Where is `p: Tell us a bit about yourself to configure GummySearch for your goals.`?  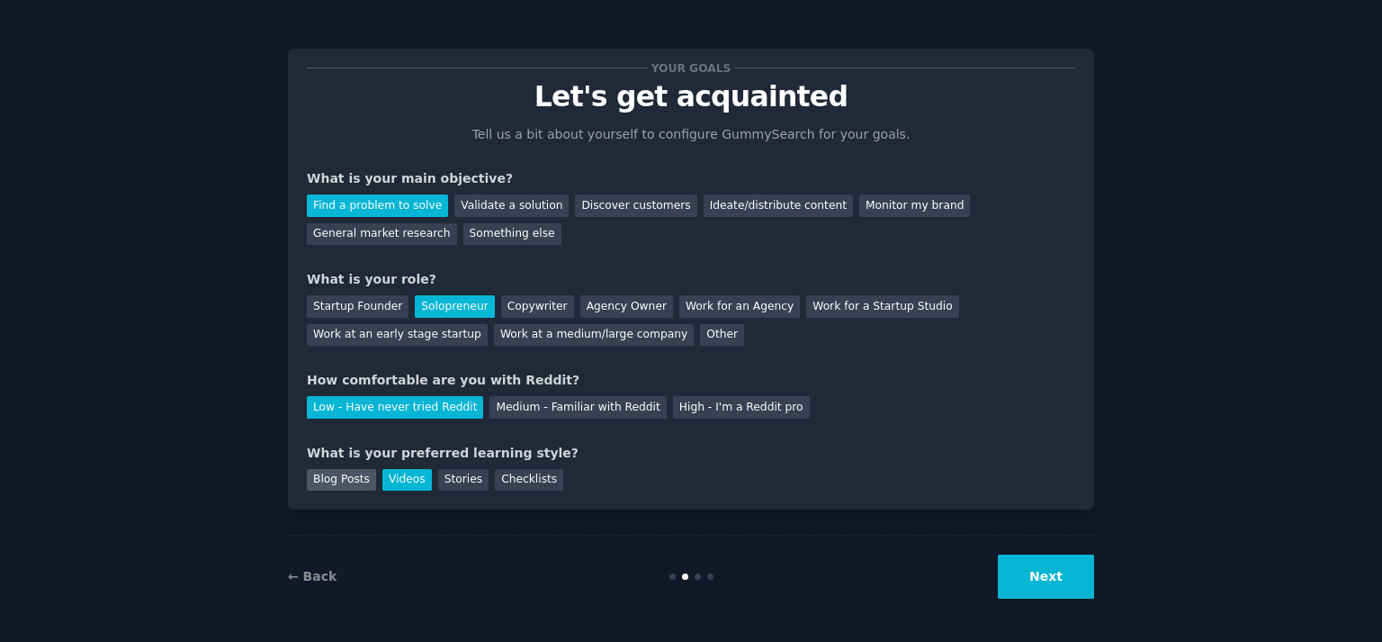
p: Tell us a bit about yourself to configure GummySearch for your goals. is located at coordinates (691, 134).